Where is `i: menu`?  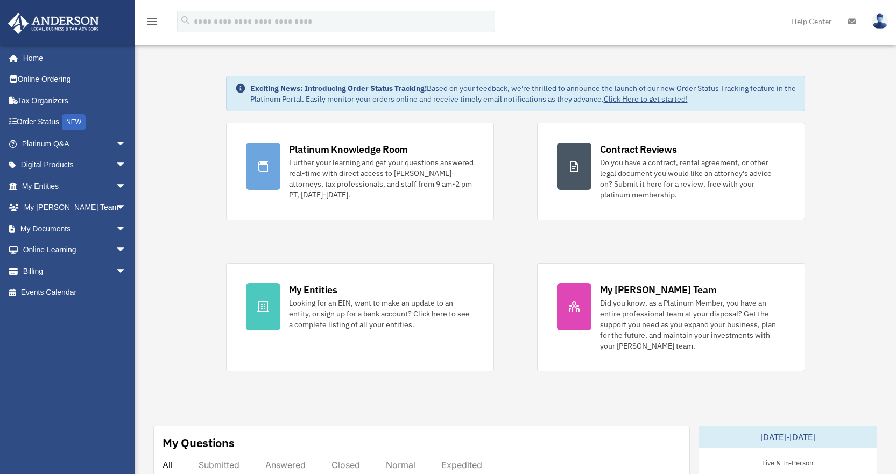
i: menu is located at coordinates (152, 22).